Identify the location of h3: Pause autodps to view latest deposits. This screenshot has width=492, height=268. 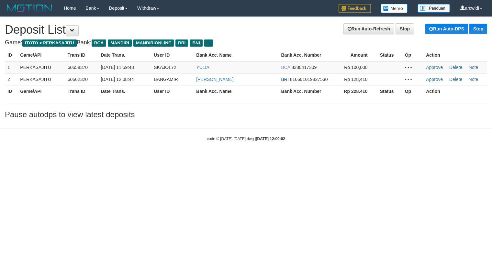
(246, 115).